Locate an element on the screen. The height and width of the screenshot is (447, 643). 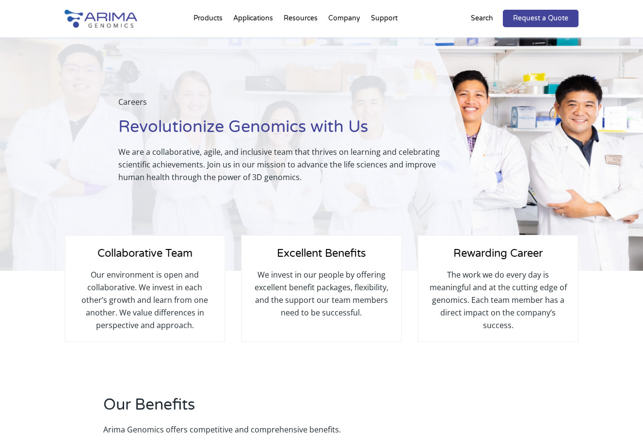
p: The work we do every day is meaningful and at the cutting edge of genomics. Each team member has ... is located at coordinates (498, 300).